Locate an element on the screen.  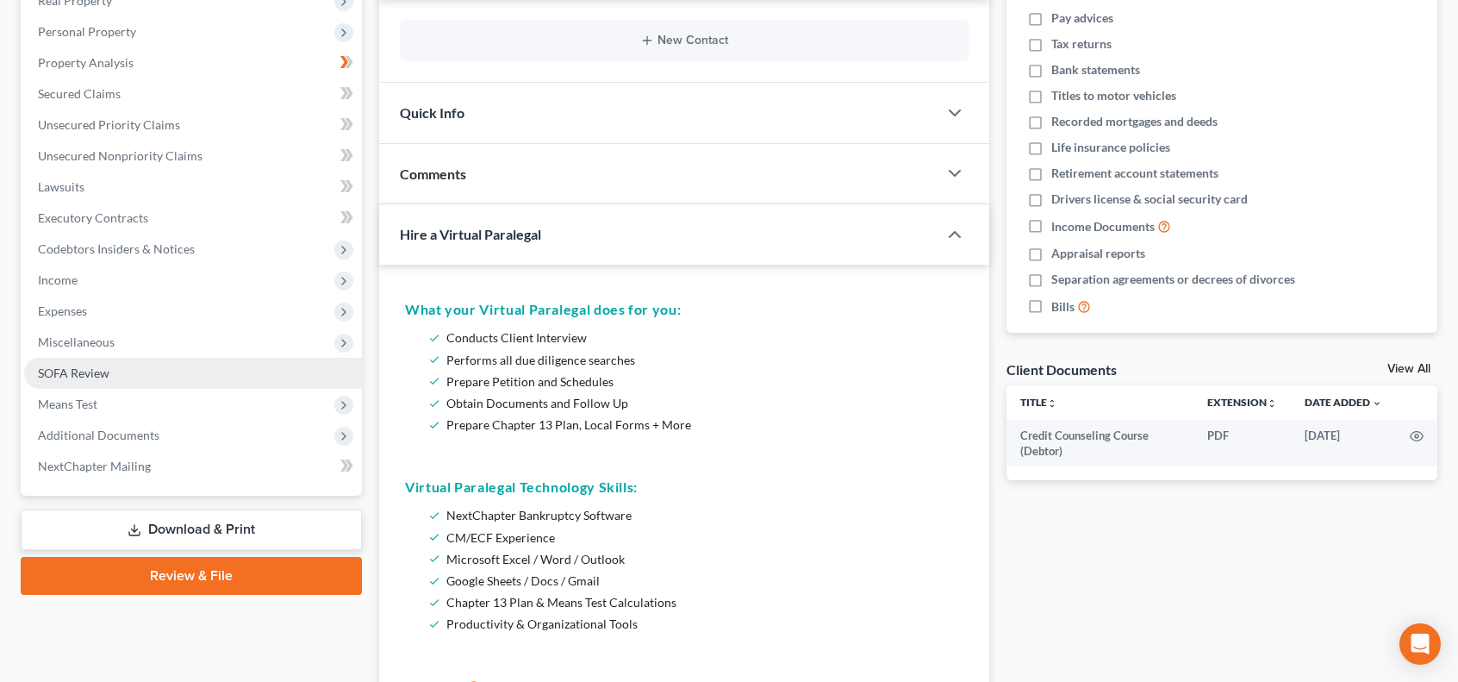
span: Unsecured Priority Claims is located at coordinates (109, 124).